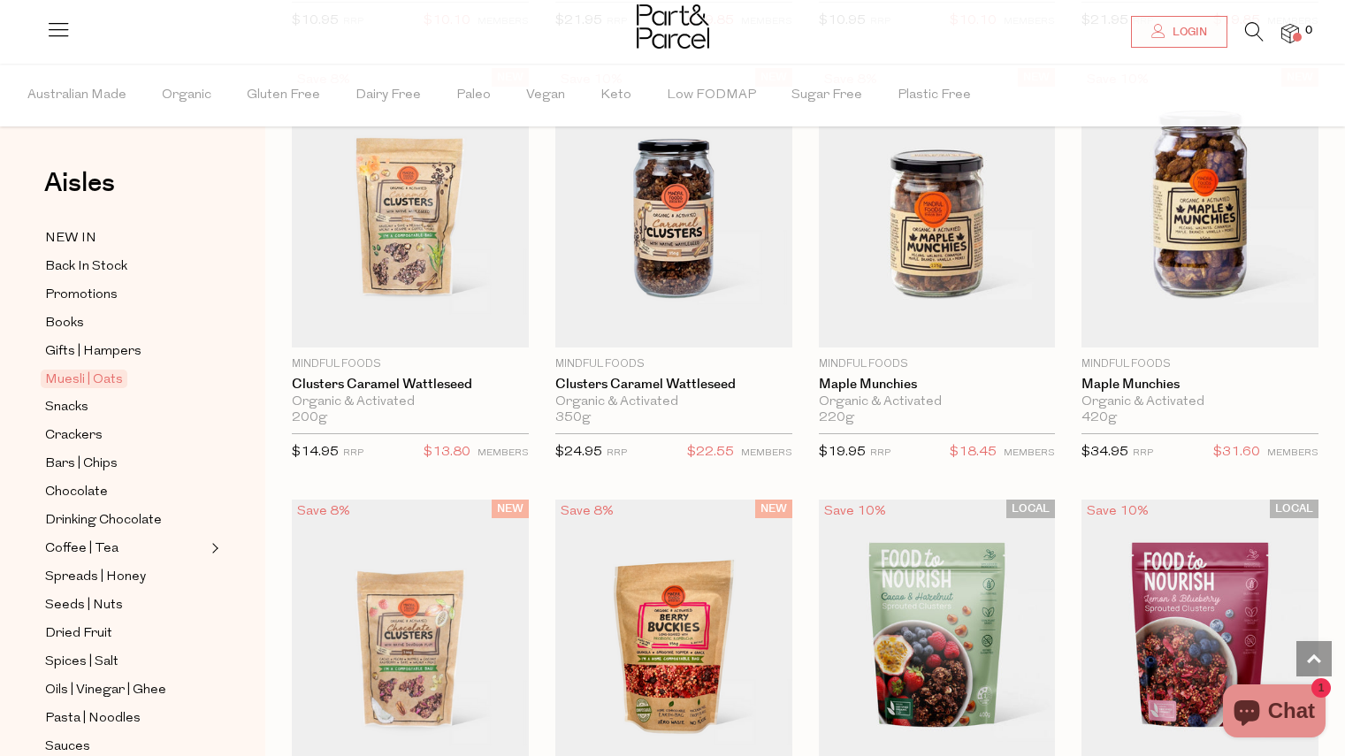  I want to click on span: Keto, so click(615, 95).